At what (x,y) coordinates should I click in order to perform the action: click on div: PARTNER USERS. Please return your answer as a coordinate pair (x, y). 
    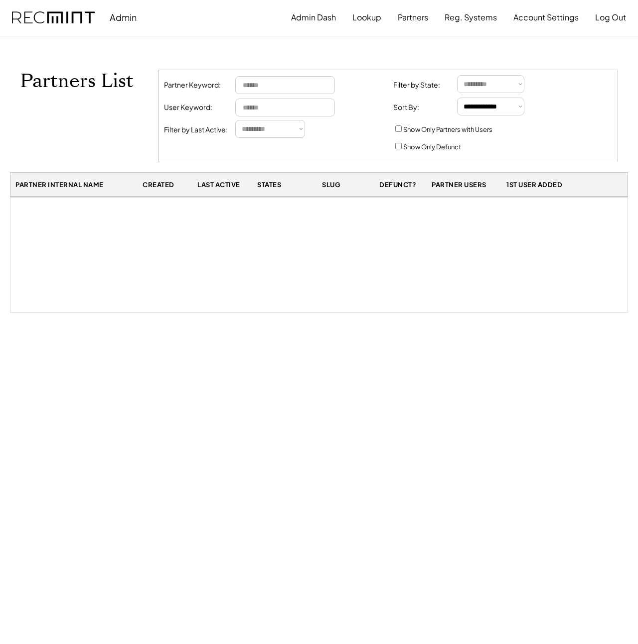
    Looking at the image, I should click on (461, 185).